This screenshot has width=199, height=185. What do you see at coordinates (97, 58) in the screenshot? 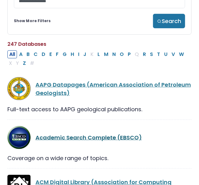
I see `div: Alpha-list to filter by first letter of database name` at bounding box center [97, 58].